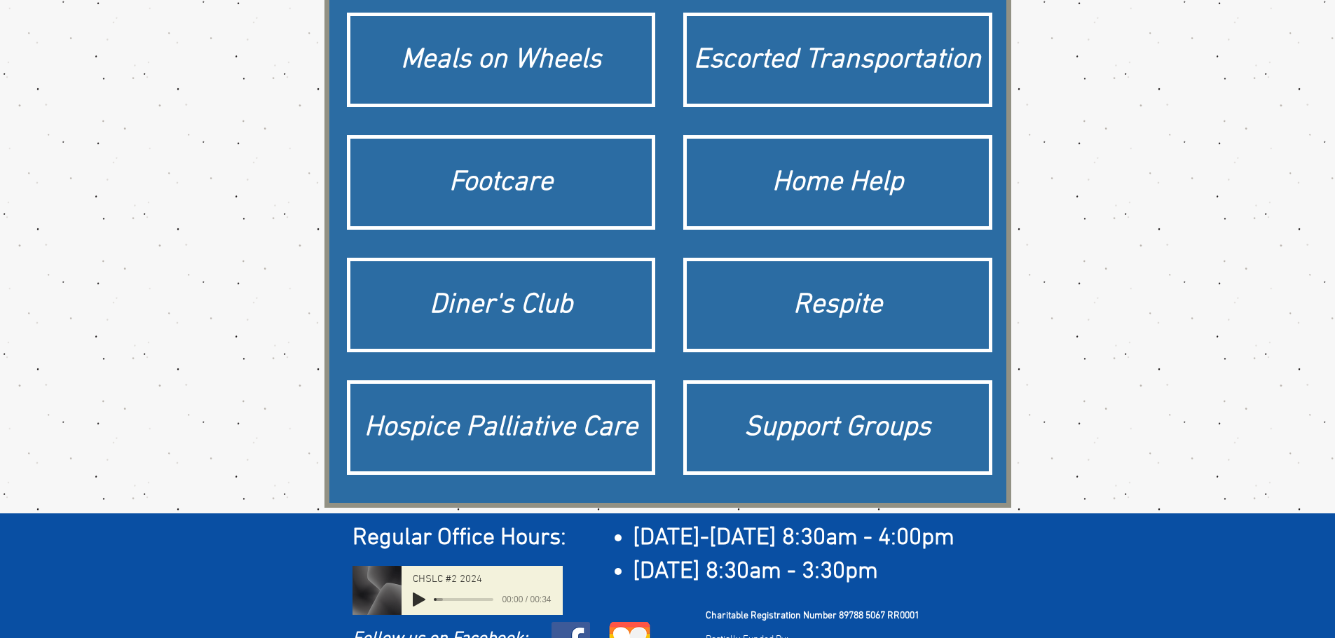 This screenshot has height=638, width=1335. I want to click on div: Home Help, so click(837, 183).